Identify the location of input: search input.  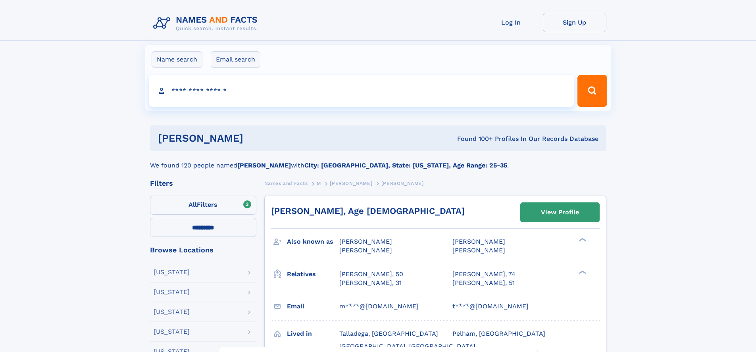
(362, 91).